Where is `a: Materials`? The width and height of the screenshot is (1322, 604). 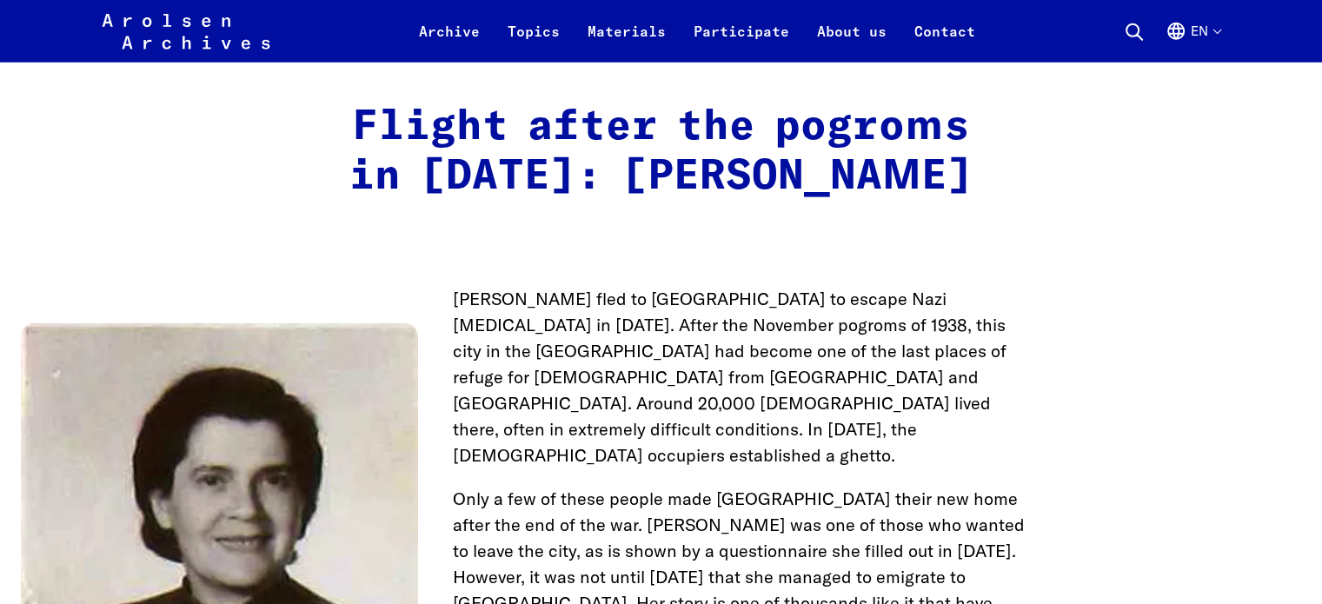
a: Materials is located at coordinates (626, 42).